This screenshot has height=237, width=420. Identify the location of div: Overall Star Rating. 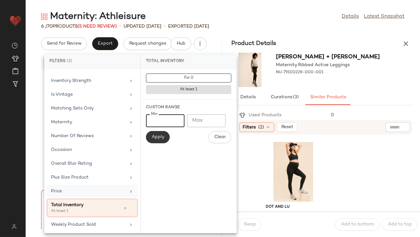
(88, 163).